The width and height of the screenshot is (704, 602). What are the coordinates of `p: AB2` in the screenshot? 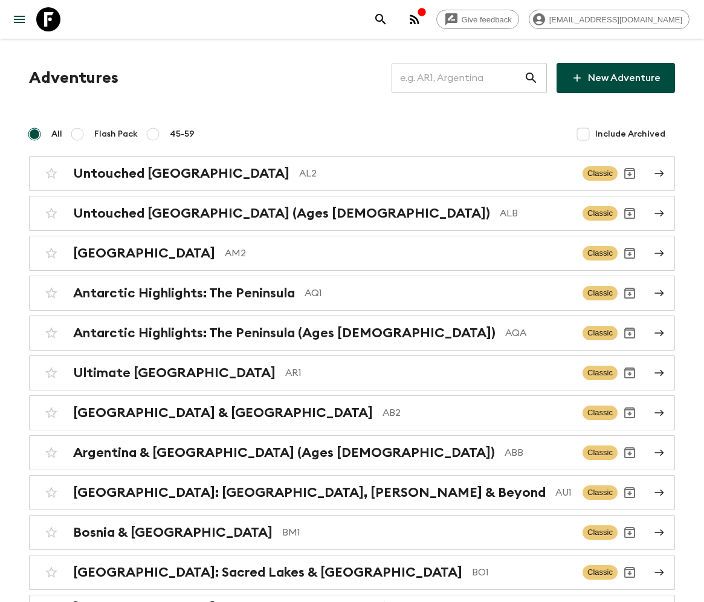 It's located at (477, 413).